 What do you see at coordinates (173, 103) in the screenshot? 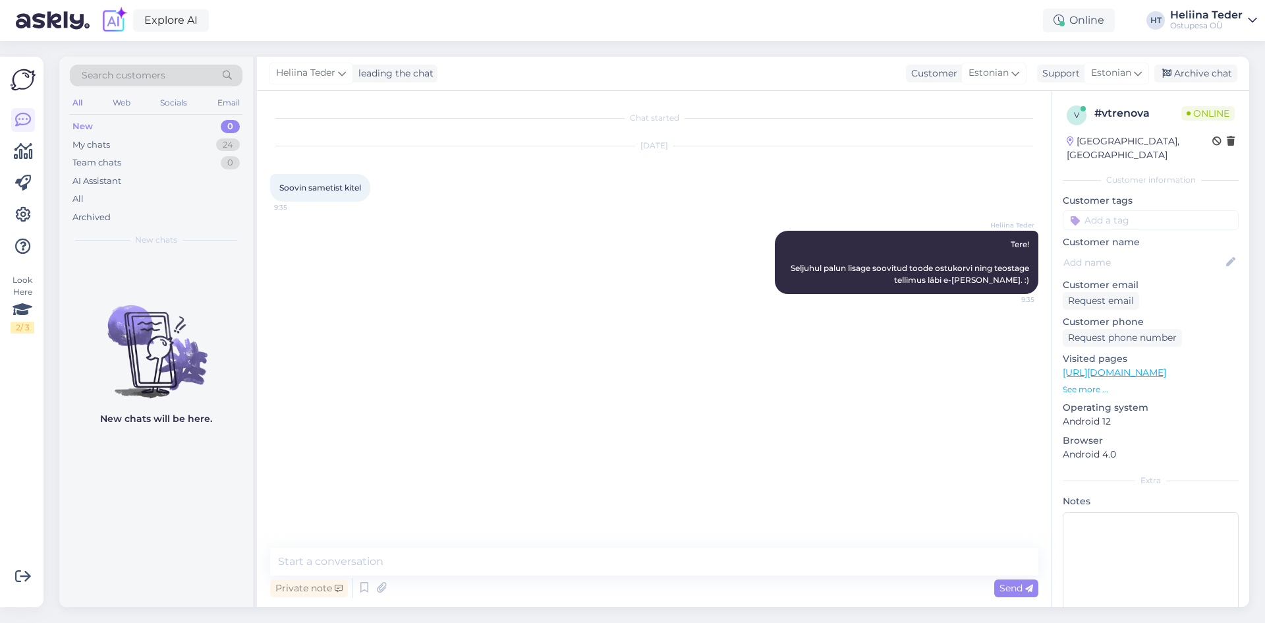
I see `div: Socials` at bounding box center [173, 103].